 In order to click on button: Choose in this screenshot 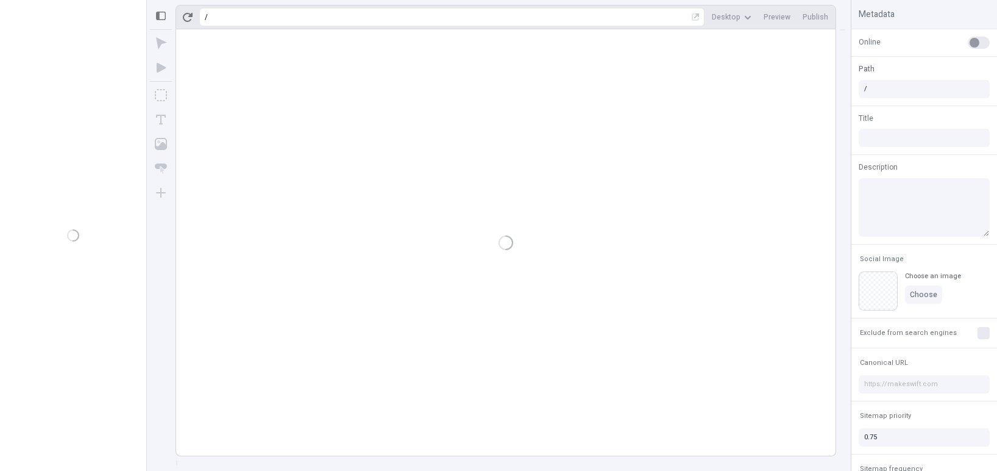, I will do `click(923, 294)`.